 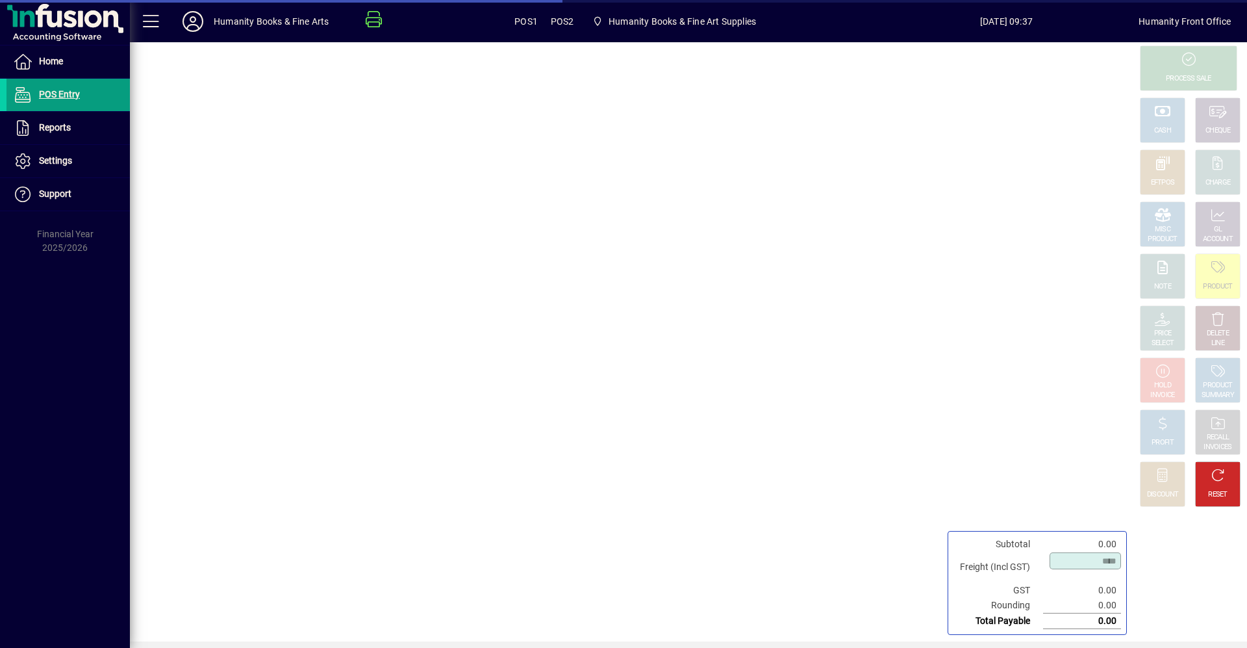 What do you see at coordinates (68, 128) in the screenshot?
I see `a: Reports` at bounding box center [68, 128].